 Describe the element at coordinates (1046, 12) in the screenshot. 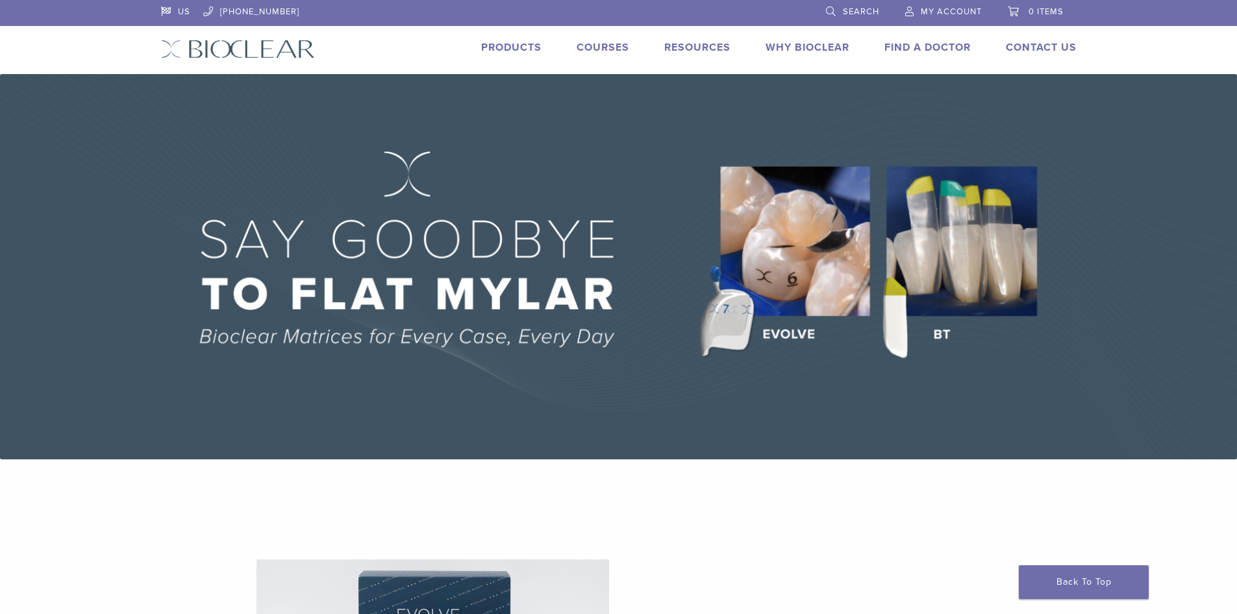

I see `span: 0 items` at that location.